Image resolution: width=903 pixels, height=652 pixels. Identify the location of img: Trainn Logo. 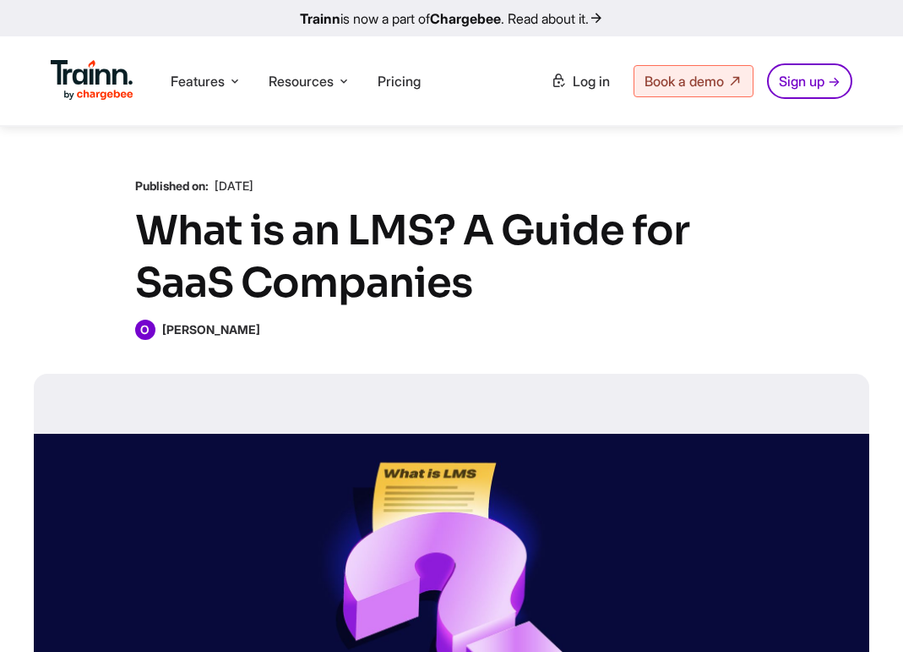
(92, 80).